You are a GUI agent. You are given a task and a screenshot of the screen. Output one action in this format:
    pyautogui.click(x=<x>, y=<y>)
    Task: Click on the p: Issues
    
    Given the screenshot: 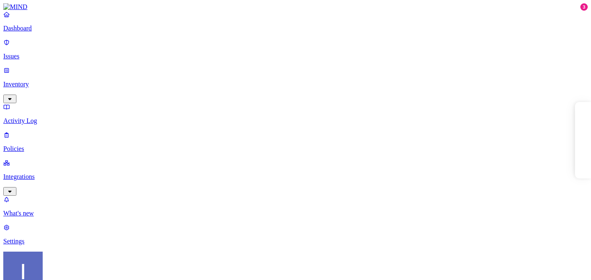 What is the action you would take?
    pyautogui.click(x=296, y=56)
    